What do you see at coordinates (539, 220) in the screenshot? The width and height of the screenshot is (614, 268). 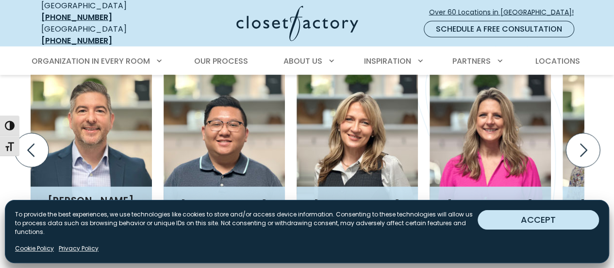 I see `button: ACCEPT` at bounding box center [539, 220].